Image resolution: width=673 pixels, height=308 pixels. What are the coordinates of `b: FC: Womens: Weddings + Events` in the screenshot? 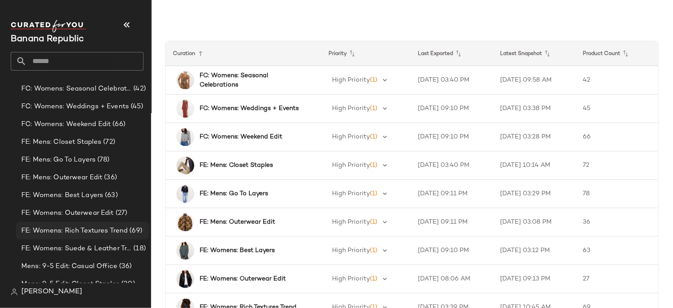 It's located at (249, 108).